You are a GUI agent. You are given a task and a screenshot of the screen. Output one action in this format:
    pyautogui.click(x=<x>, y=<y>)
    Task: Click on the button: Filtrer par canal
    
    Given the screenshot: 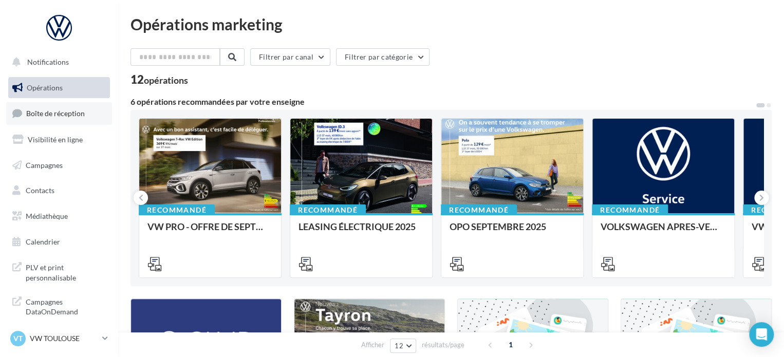 What is the action you would take?
    pyautogui.click(x=290, y=57)
    